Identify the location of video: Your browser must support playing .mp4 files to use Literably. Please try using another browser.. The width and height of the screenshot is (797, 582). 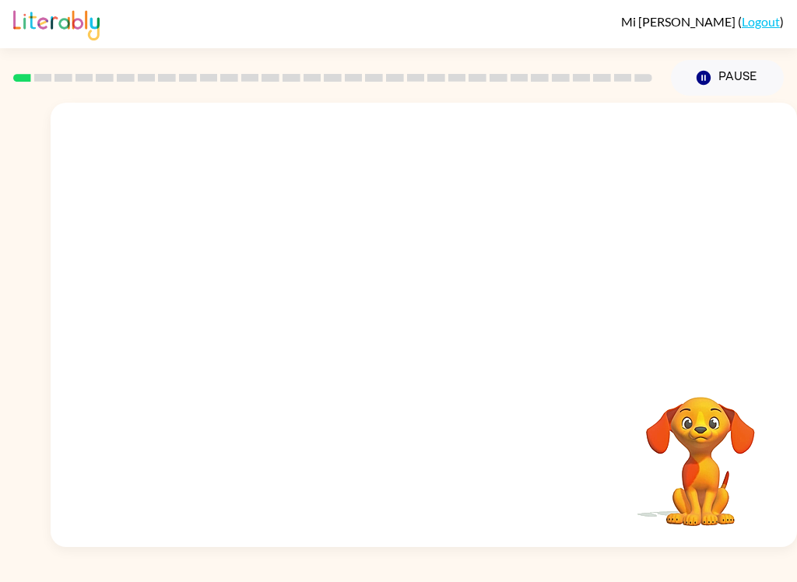
(700, 450).